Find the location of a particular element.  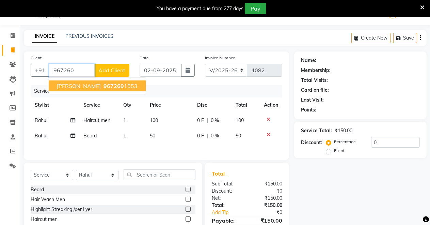

div: You have a payment due from 277 days is located at coordinates (200, 9).